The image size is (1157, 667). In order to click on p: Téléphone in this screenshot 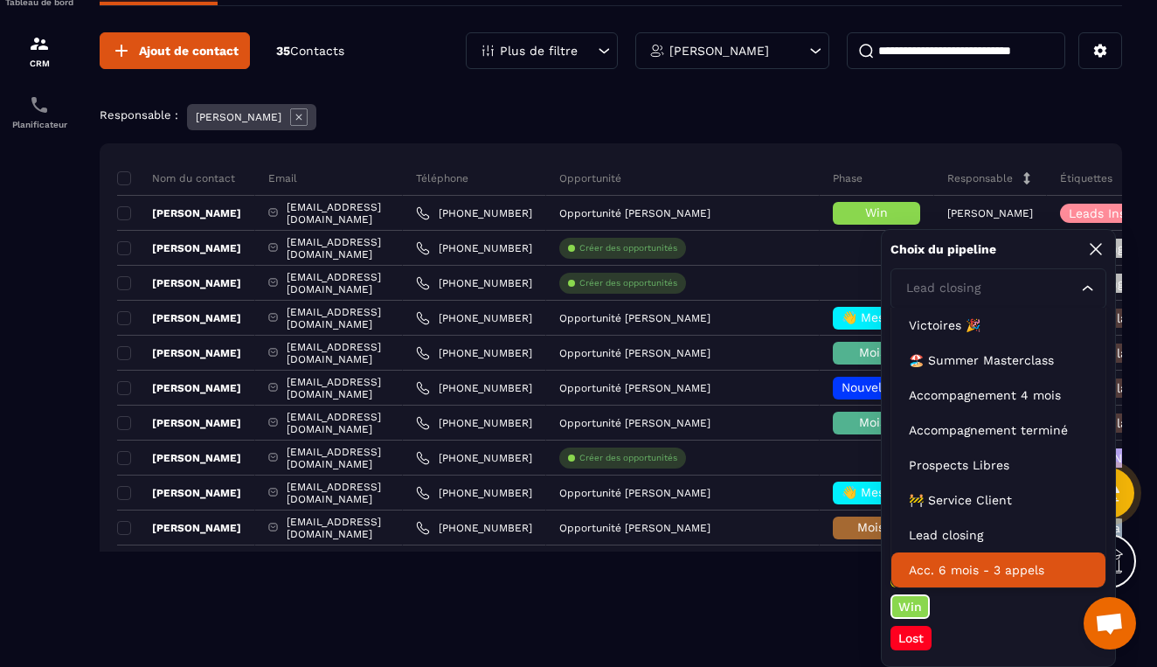, I will do `click(442, 178)`.